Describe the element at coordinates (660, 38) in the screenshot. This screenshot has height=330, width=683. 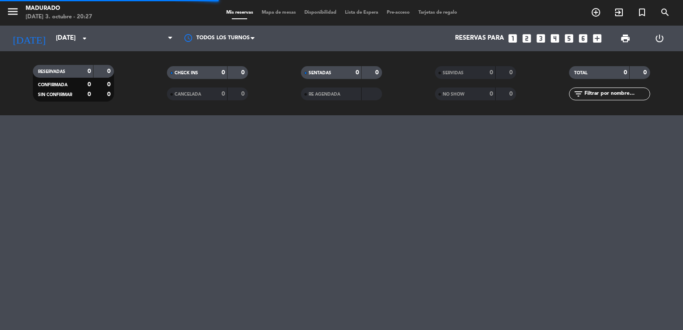
I see `div: LOG OUT` at that location.